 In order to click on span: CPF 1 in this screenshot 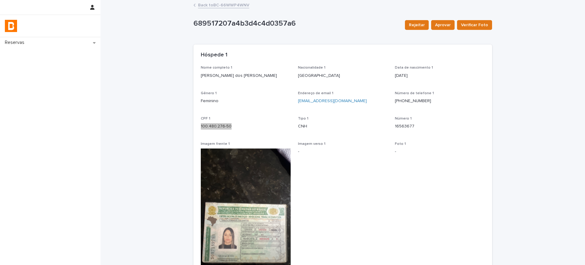, I will do `click(205, 119)`.